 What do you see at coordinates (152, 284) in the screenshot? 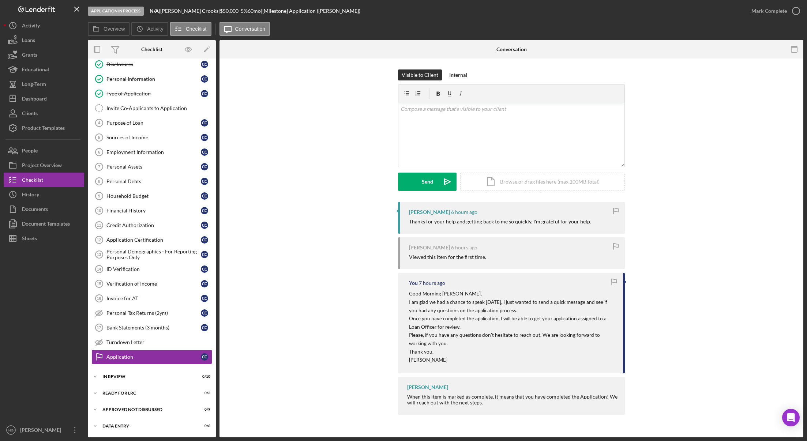
I see `a: 15Verification of IncomeCC` at bounding box center [152, 284].